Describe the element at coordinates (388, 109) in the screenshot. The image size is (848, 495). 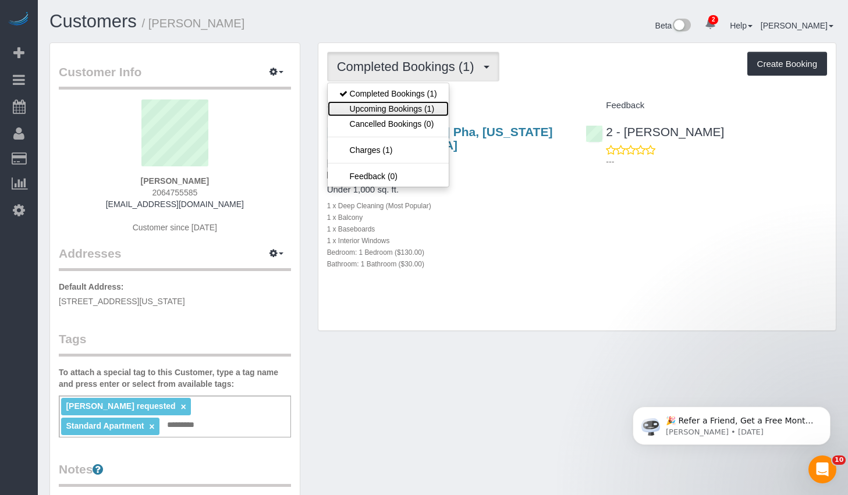
I see `a: Upcoming Bookings (1)` at that location.